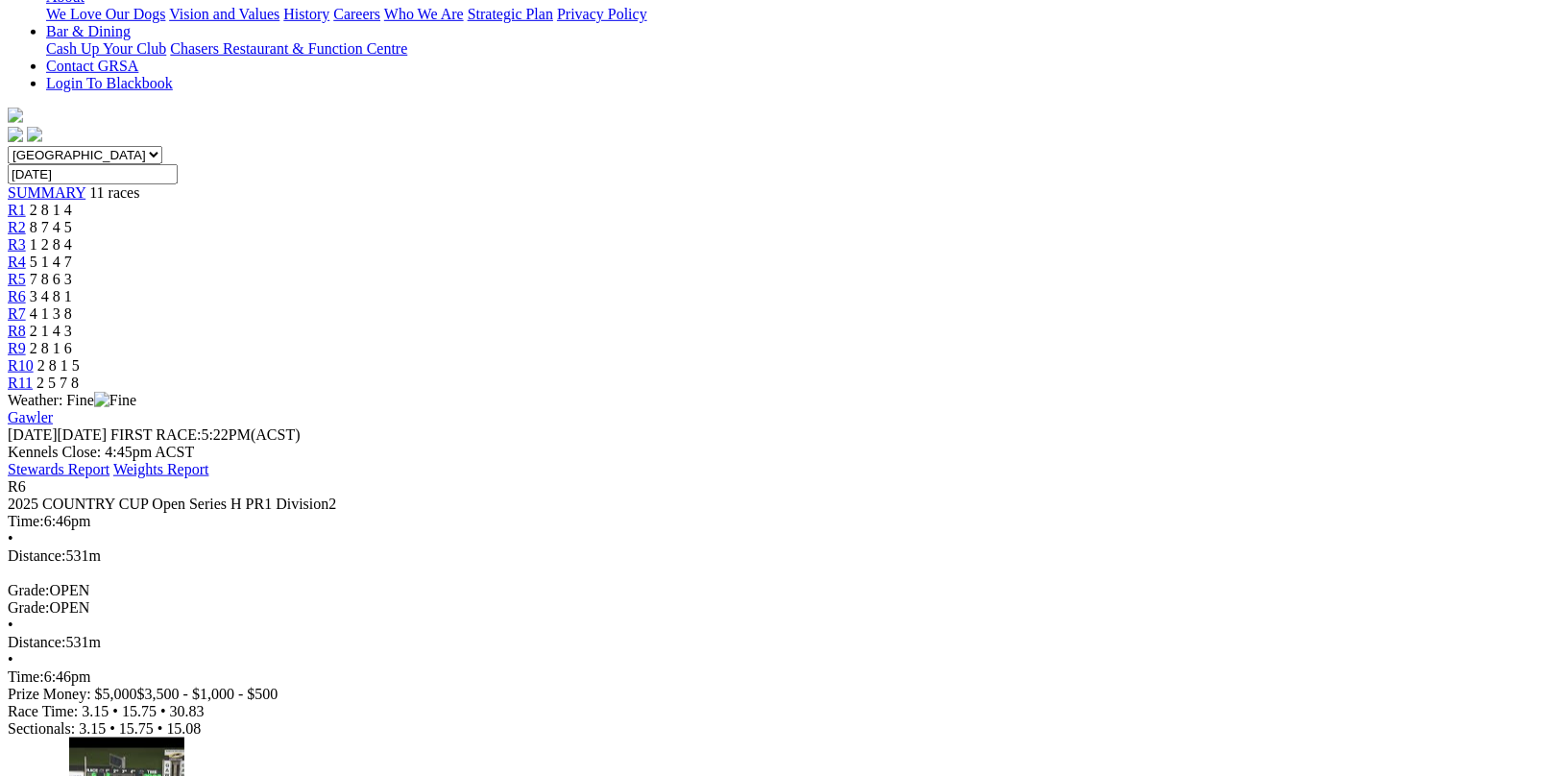  Describe the element at coordinates (109, 83) in the screenshot. I see `a: Login To Blackbook` at that location.